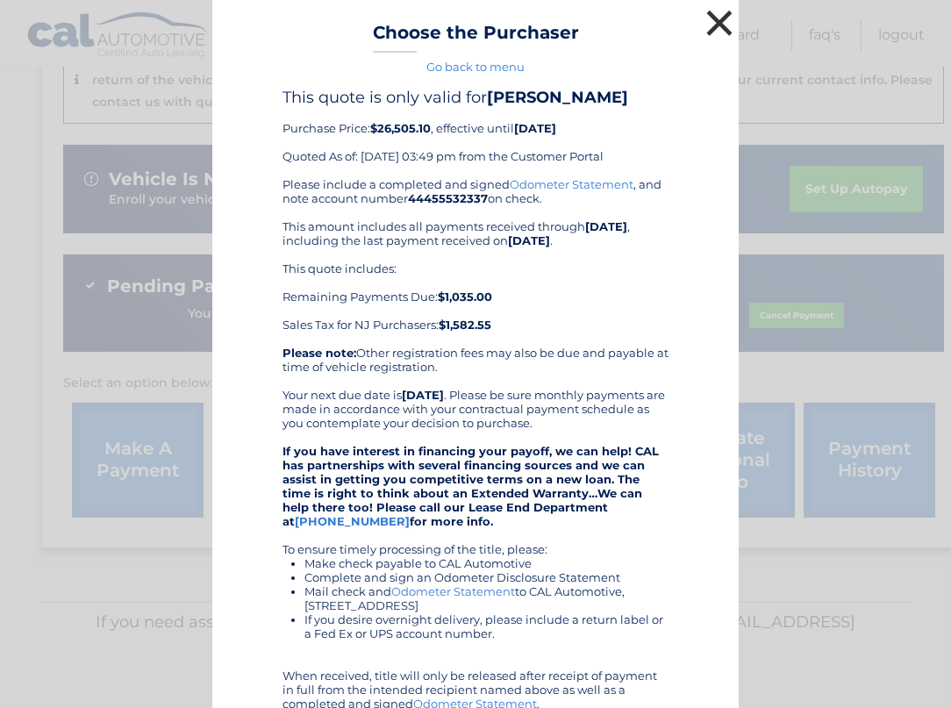 This screenshot has width=951, height=708. What do you see at coordinates (486, 577) in the screenshot?
I see `li: Complete and sign an Odometer Disclosure Statement` at bounding box center [486, 577].